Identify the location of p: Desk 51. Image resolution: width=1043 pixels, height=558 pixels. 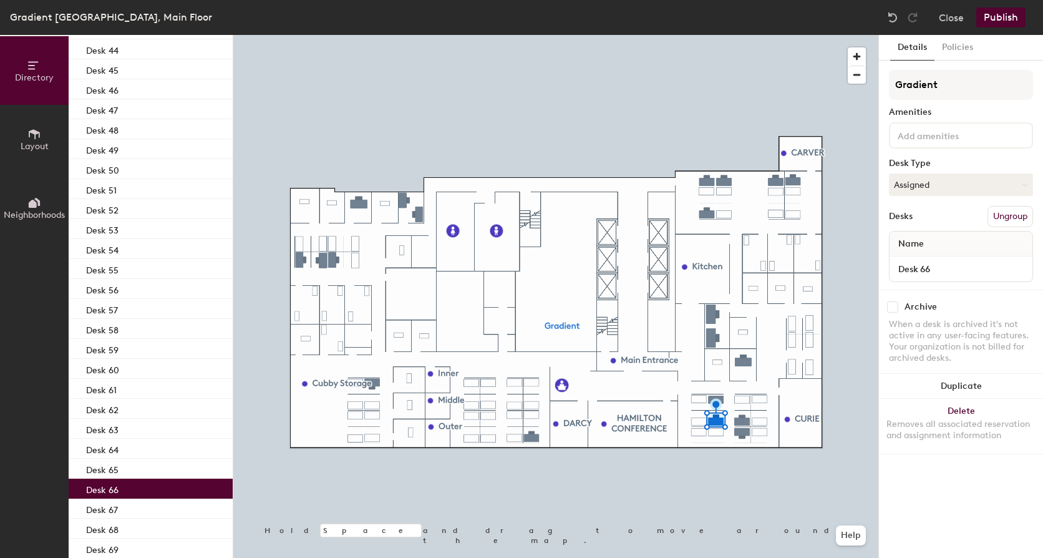
(101, 188).